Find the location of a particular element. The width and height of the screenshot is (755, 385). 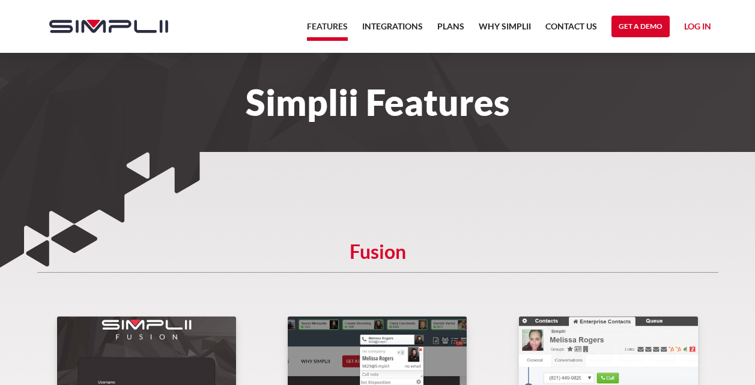

a: Contact US is located at coordinates (571, 30).